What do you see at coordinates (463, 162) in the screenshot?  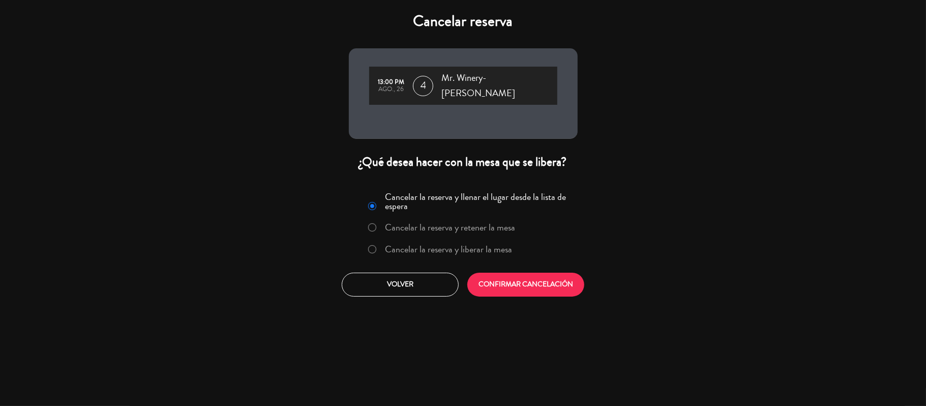 I see `div: ¿Qué desea hacer con la mesa que se libera?` at bounding box center [463, 162].